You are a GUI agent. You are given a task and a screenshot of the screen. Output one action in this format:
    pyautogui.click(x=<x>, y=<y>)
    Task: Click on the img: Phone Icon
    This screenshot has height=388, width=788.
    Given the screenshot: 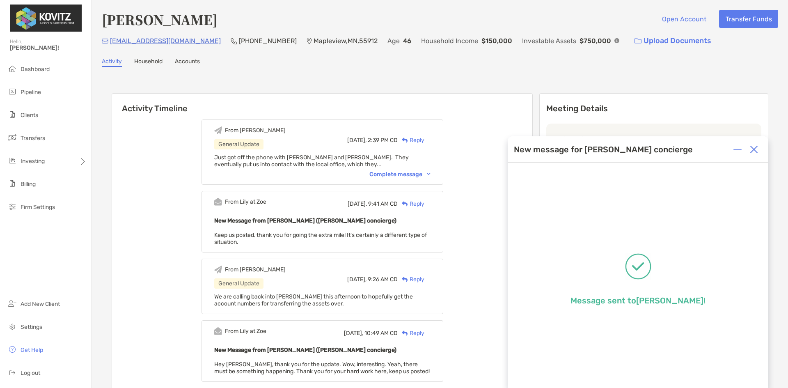 What is the action you would take?
    pyautogui.click(x=234, y=41)
    